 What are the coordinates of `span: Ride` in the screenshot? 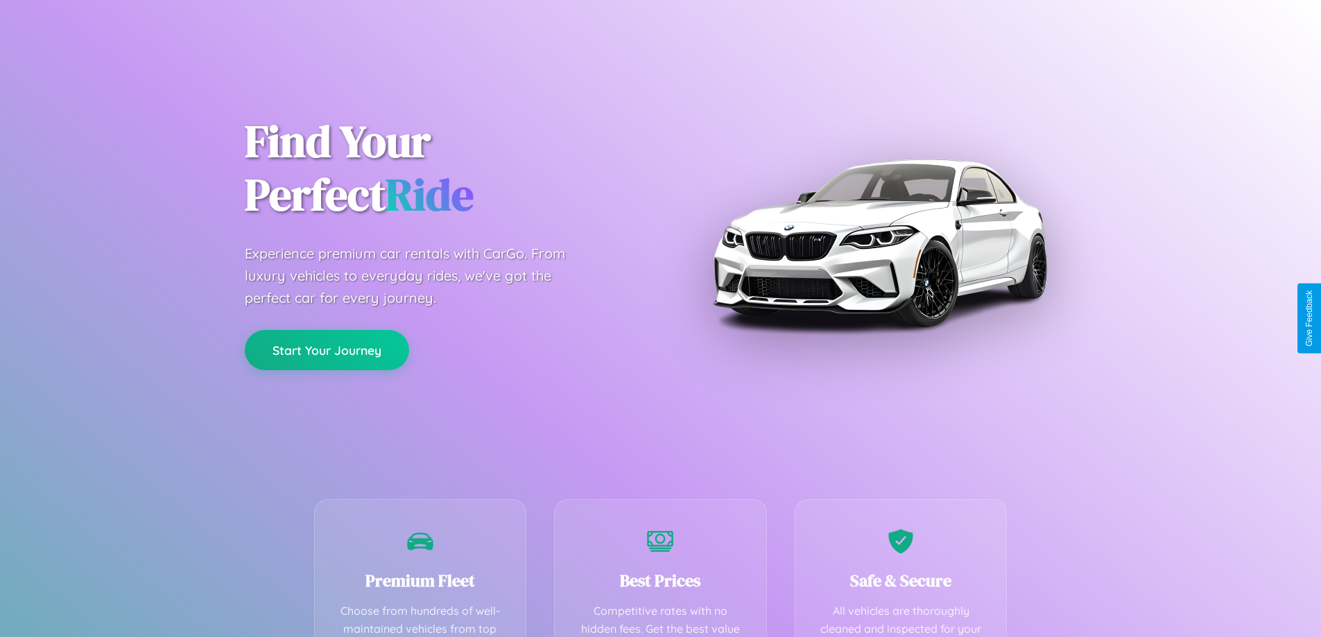 It's located at (429, 194).